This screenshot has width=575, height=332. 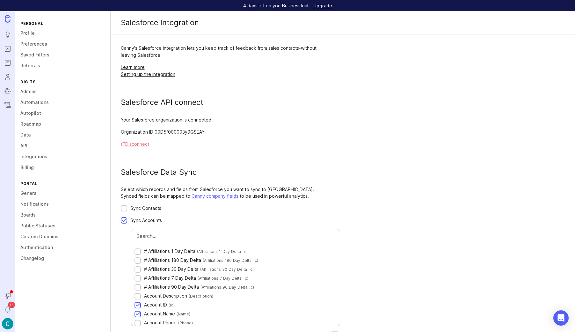 I want to click on div: Sync Accounts, so click(x=146, y=220).